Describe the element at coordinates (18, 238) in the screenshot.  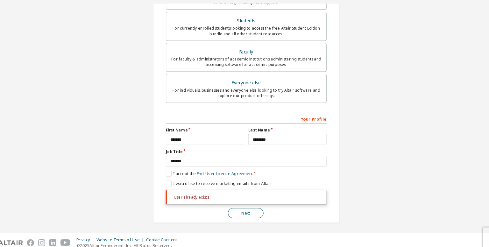
I see `img: altair_logo.svg` at that location.